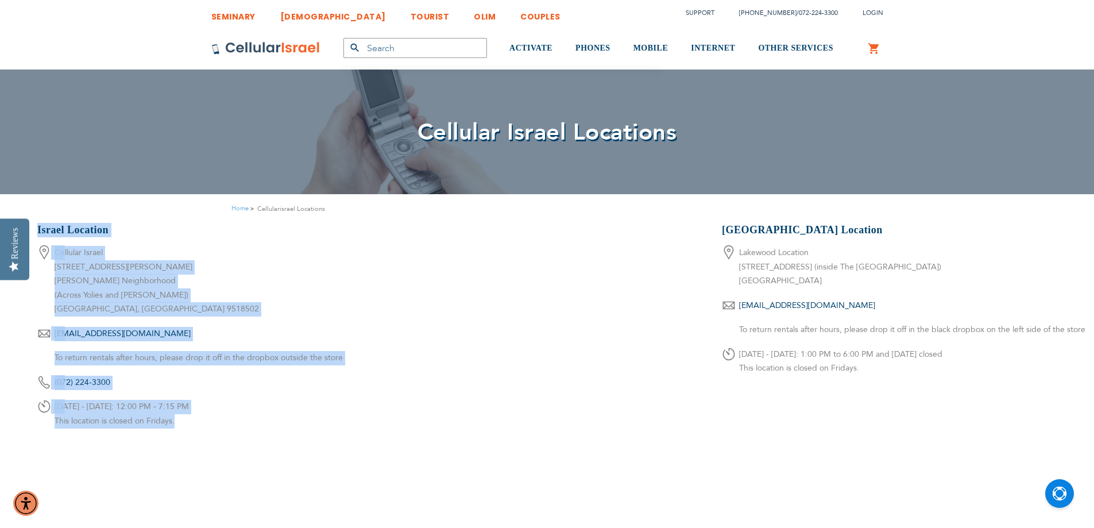 The width and height of the screenshot is (1094, 528). I want to click on a: MOBILE, so click(650, 48).